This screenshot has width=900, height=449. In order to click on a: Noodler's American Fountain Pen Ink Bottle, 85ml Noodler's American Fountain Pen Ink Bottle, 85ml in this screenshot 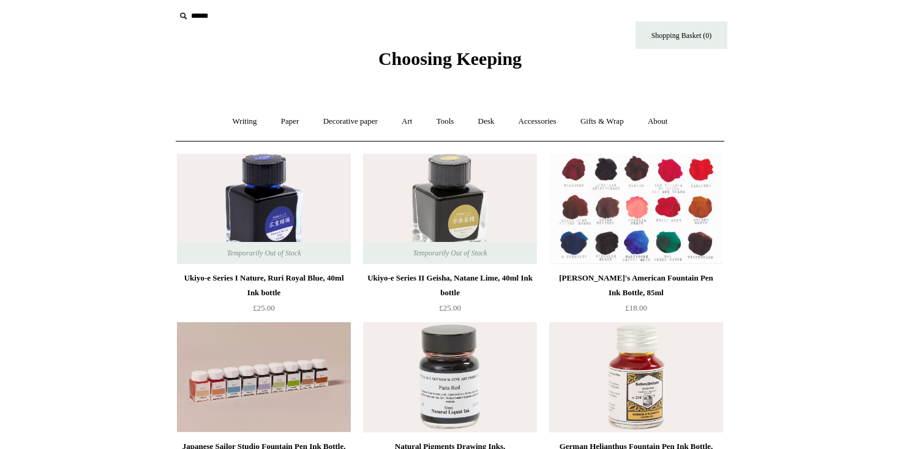, I will do `click(636, 209)`.